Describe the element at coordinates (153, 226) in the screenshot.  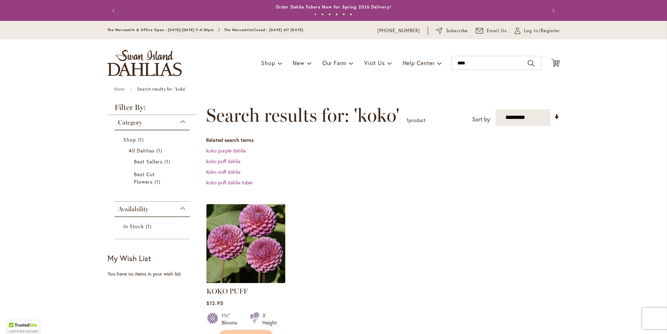
I see `a: In Stock 1` at that location.